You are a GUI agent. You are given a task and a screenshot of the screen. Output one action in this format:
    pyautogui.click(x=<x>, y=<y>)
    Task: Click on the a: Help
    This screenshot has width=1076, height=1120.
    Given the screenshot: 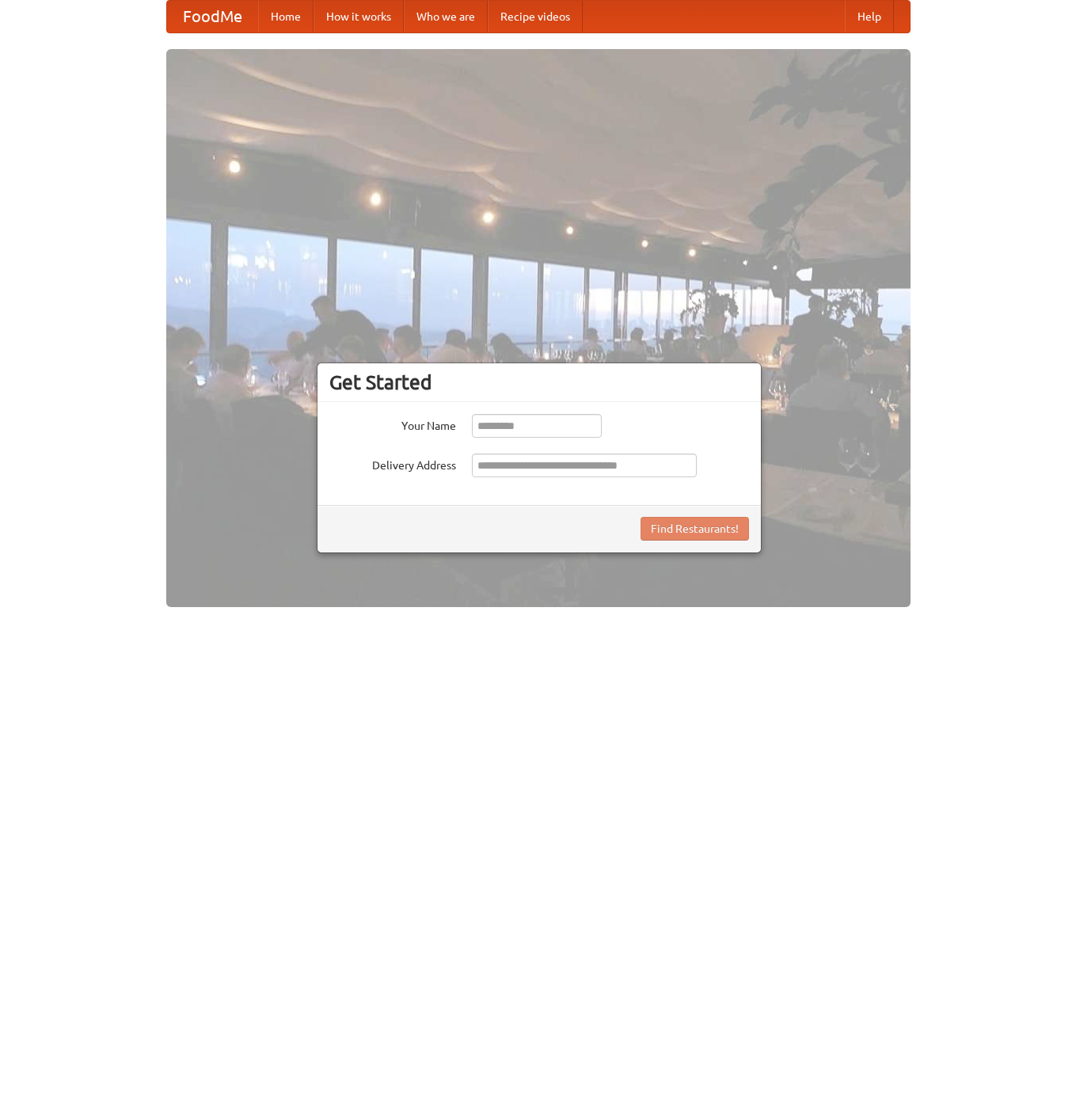 What is the action you would take?
    pyautogui.click(x=869, y=17)
    